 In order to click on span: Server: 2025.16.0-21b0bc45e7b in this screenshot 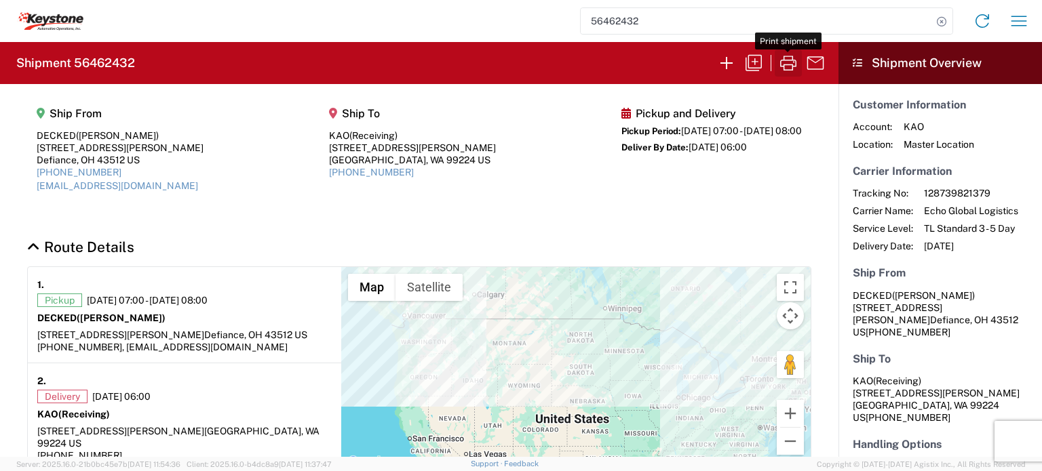, I will do `click(98, 465)`.